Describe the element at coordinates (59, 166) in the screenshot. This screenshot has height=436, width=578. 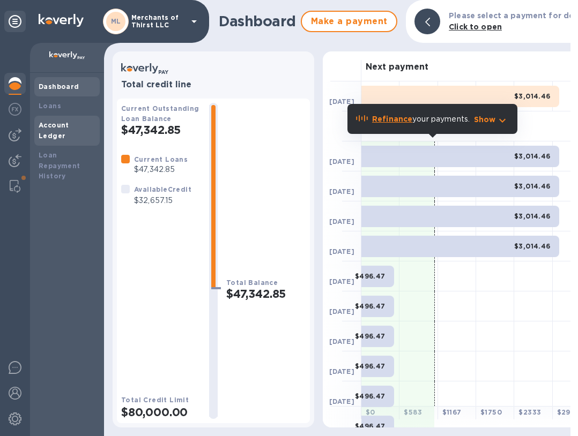
I see `b: Loan Repayment History` at that location.